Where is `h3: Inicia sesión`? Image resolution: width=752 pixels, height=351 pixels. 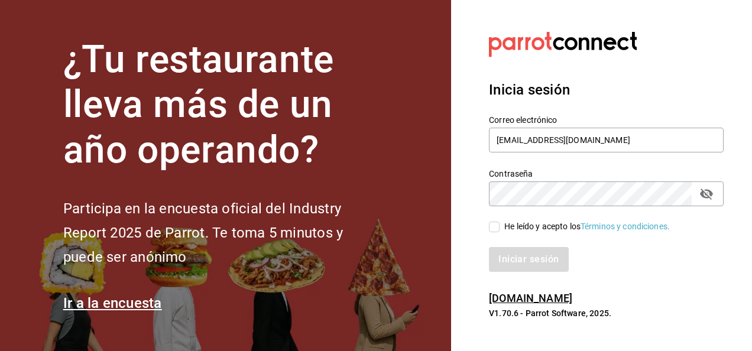
h3: Inicia sesión is located at coordinates (606, 90).